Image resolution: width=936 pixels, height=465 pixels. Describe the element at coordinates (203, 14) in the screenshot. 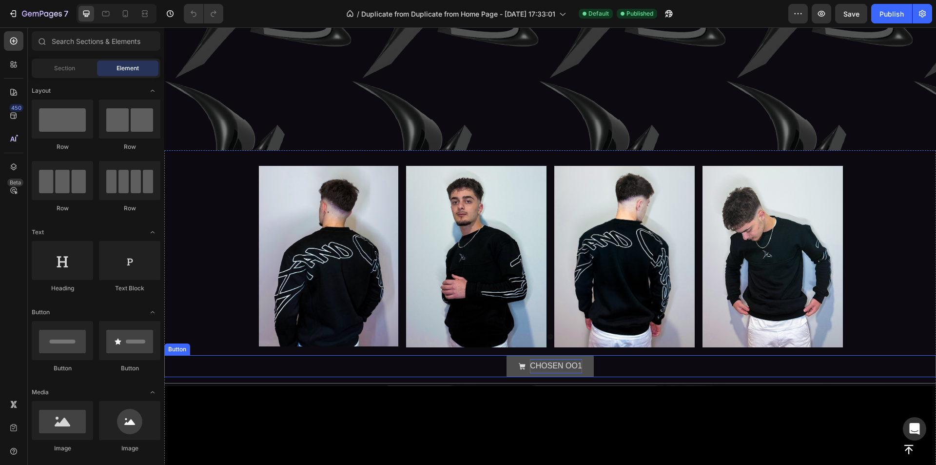

I see `div: Undo/Redo` at that location.